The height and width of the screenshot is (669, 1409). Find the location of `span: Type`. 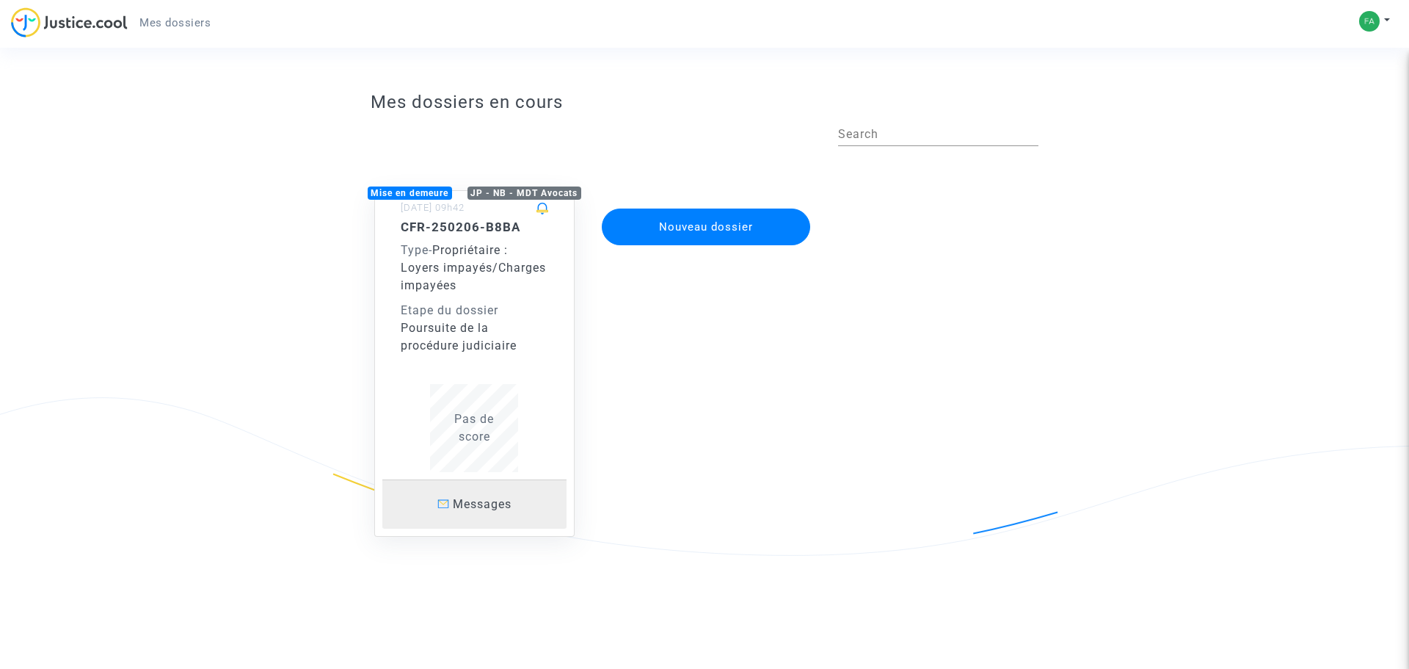

span: Type is located at coordinates (415, 250).